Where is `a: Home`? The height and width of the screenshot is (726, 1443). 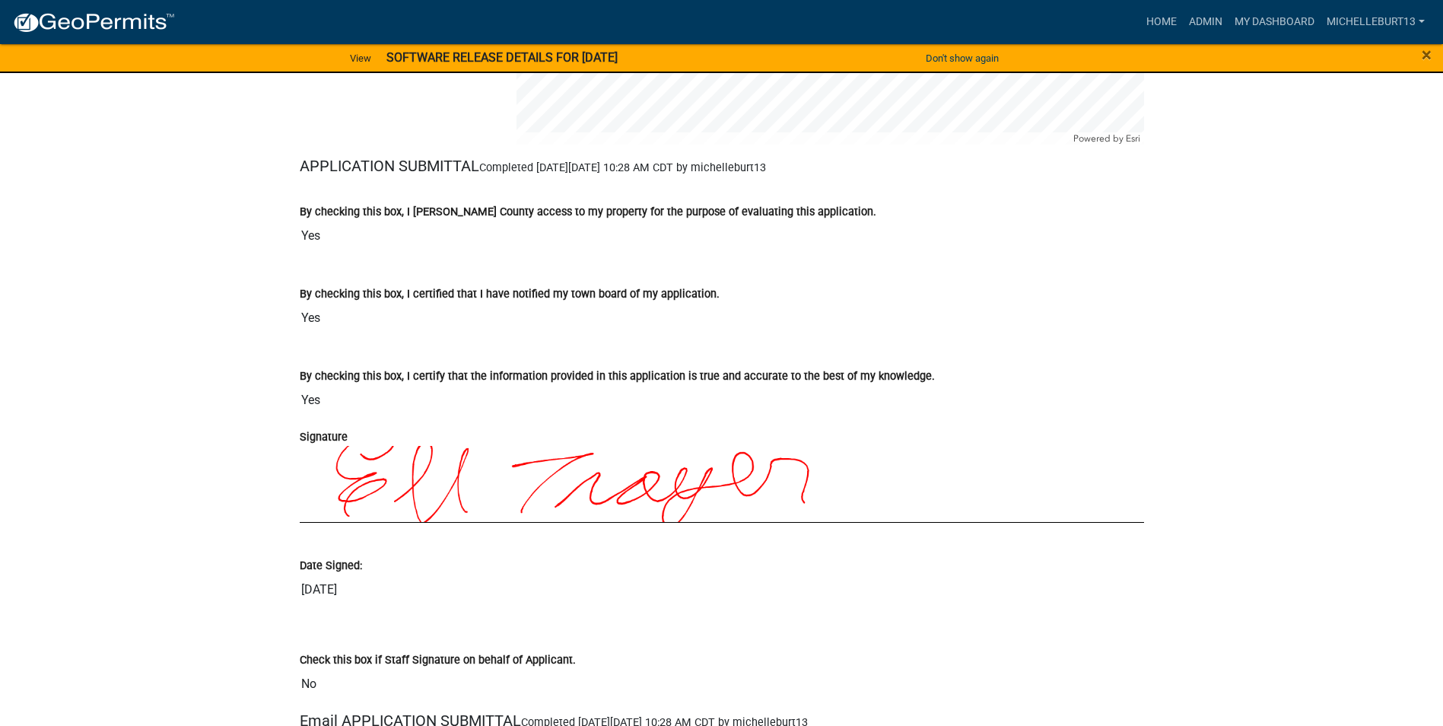 a: Home is located at coordinates (1161, 22).